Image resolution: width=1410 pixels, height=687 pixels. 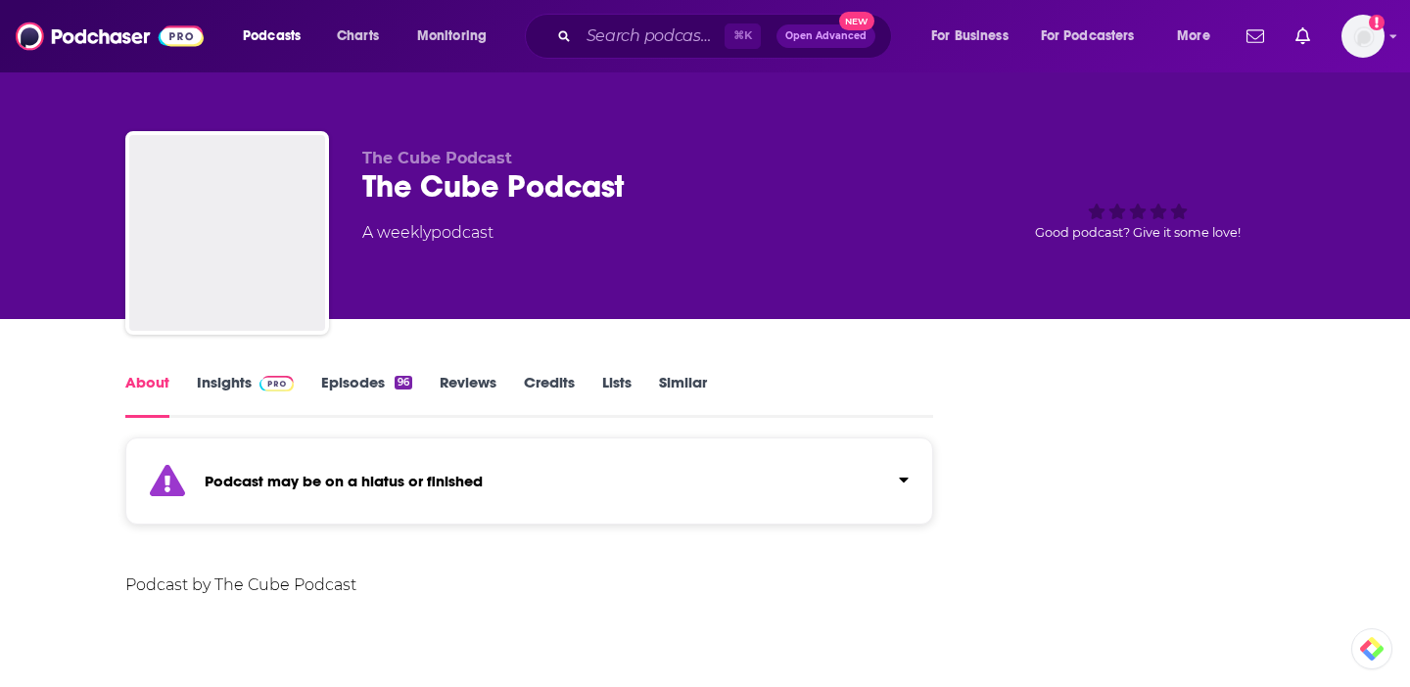 I want to click on div: Search podcasts, credits, & more..., so click(x=727, y=36).